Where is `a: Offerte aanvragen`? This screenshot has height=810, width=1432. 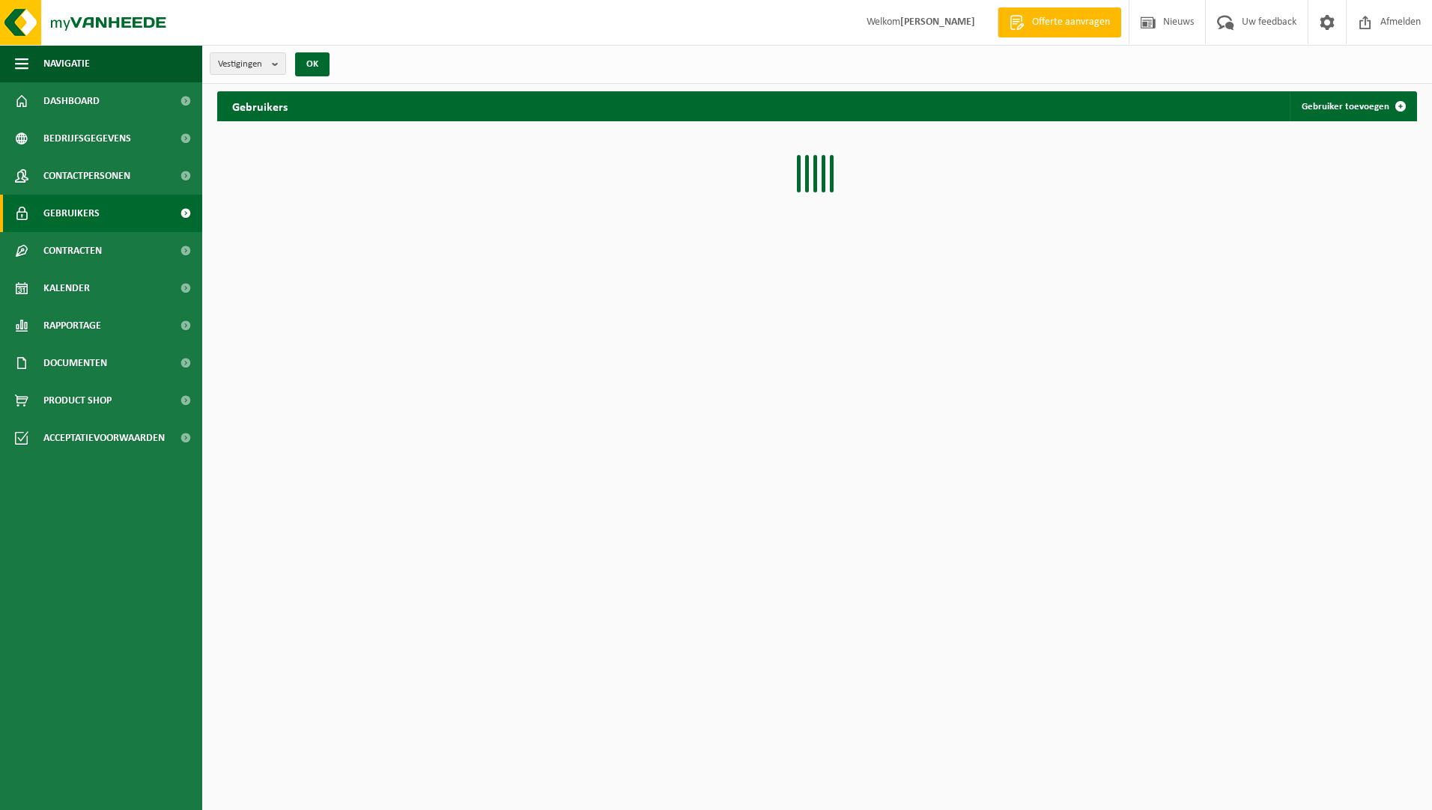 a: Offerte aanvragen is located at coordinates (1059, 22).